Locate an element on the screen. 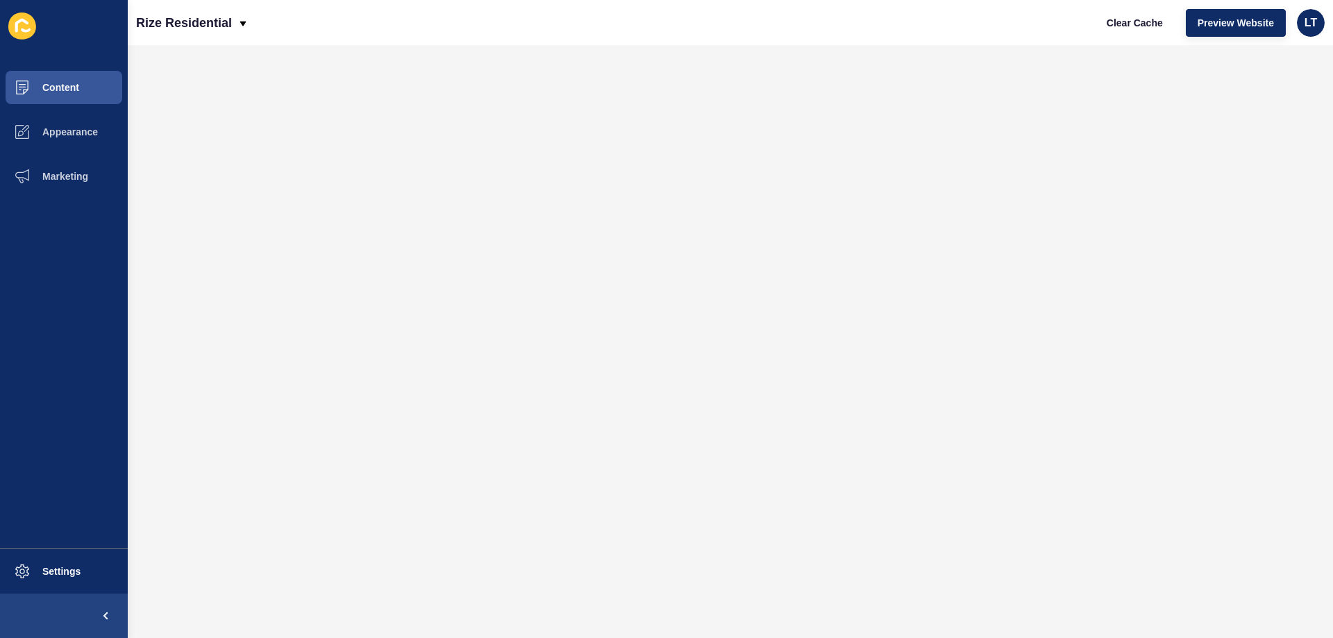 Image resolution: width=1333 pixels, height=638 pixels. span: Clear Cache is located at coordinates (1134, 23).